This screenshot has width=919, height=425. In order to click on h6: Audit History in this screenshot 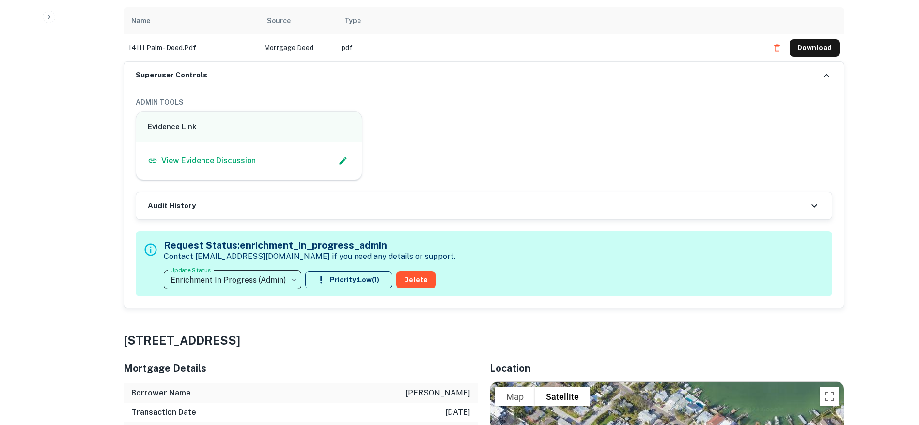, I will do `click(172, 206)`.